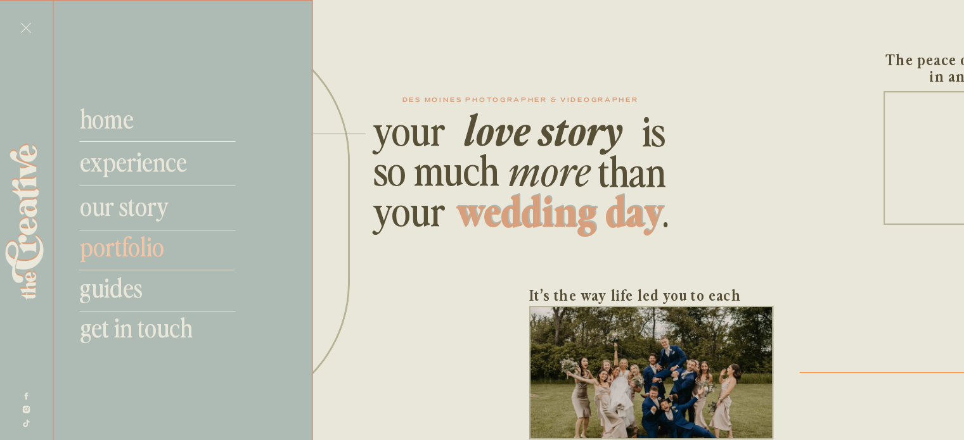  Describe the element at coordinates (164, 246) in the screenshot. I see `nav: portfolio` at that location.